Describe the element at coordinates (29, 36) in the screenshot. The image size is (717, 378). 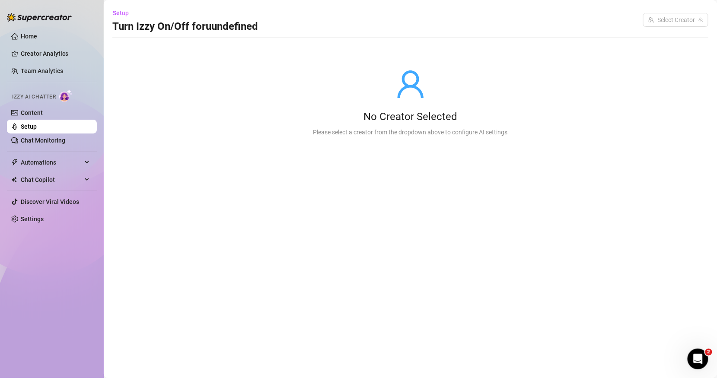
I see `a: Home` at that location.